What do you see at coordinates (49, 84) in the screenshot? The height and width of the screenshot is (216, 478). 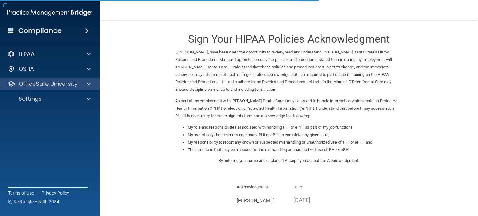 I see `a: OfficeSafe University` at bounding box center [49, 84].